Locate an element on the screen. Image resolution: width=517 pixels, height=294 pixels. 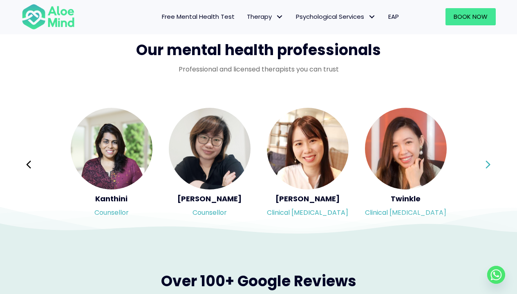
div: Slide 7 of 3 is located at coordinates (210, 165).